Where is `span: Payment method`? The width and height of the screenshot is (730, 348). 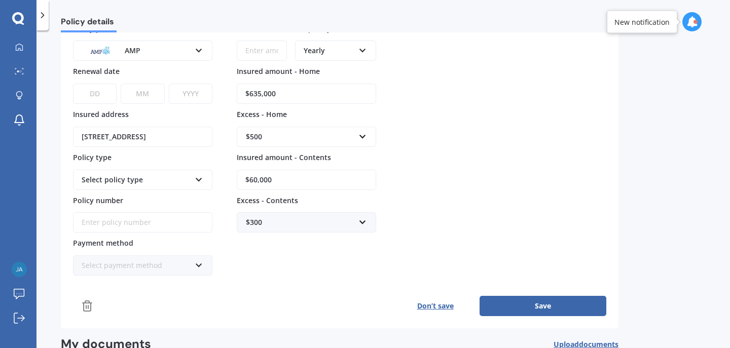 span: Payment method is located at coordinates (103, 243).